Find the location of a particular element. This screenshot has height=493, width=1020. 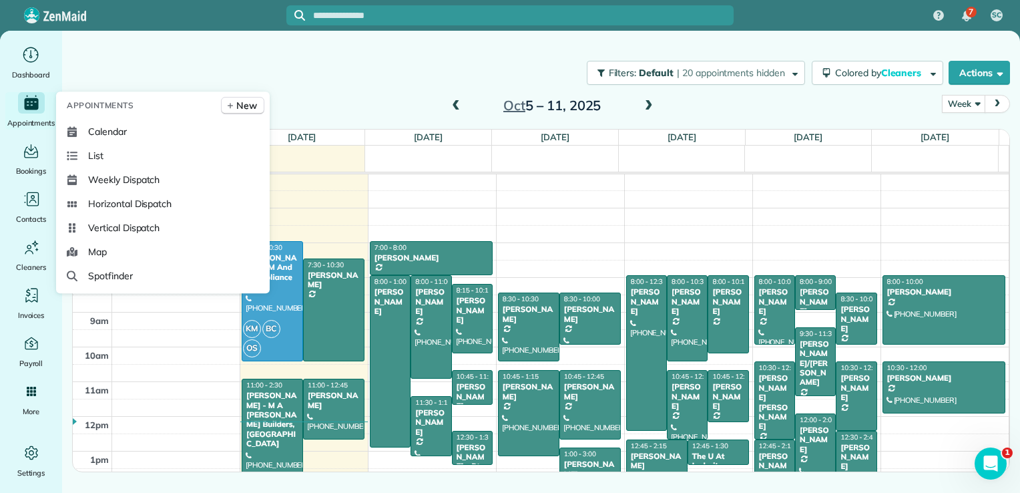

a: Cleaners is located at coordinates (31, 255).